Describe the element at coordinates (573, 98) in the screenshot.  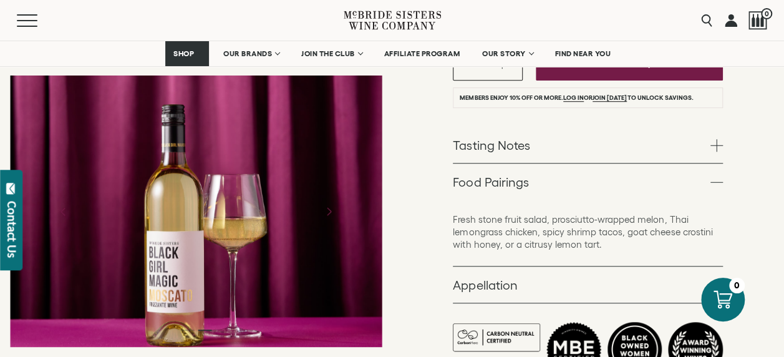
I see `a: Log in` at that location.